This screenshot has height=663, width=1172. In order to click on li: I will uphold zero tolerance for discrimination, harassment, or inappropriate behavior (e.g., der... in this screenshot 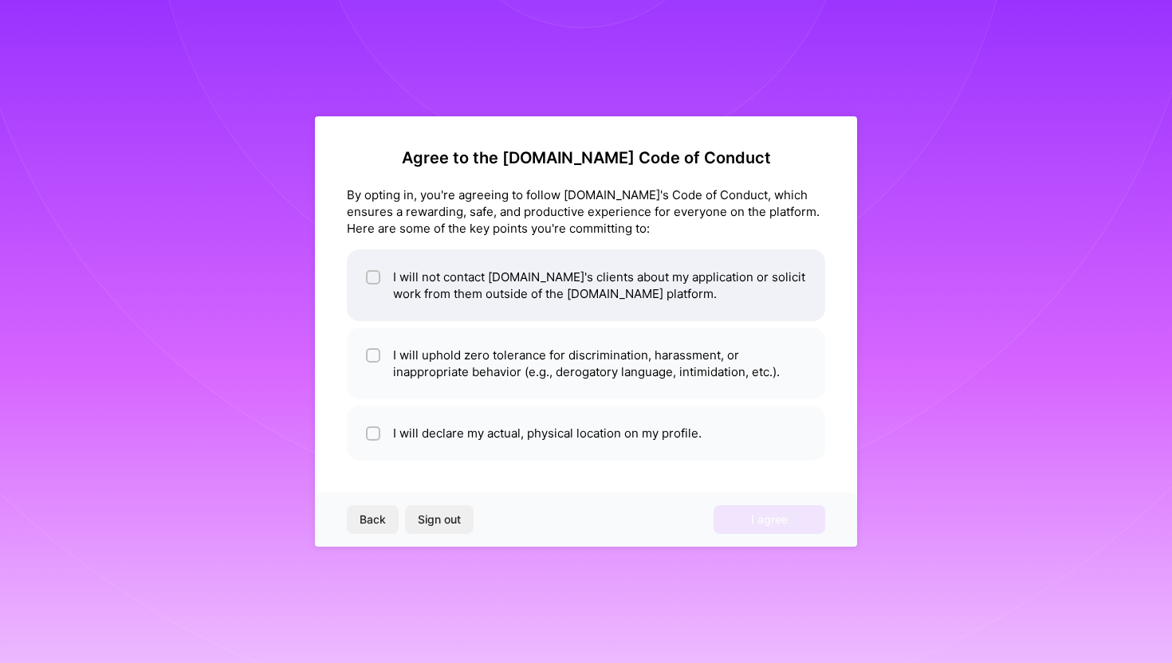, I will do `click(586, 363)`.